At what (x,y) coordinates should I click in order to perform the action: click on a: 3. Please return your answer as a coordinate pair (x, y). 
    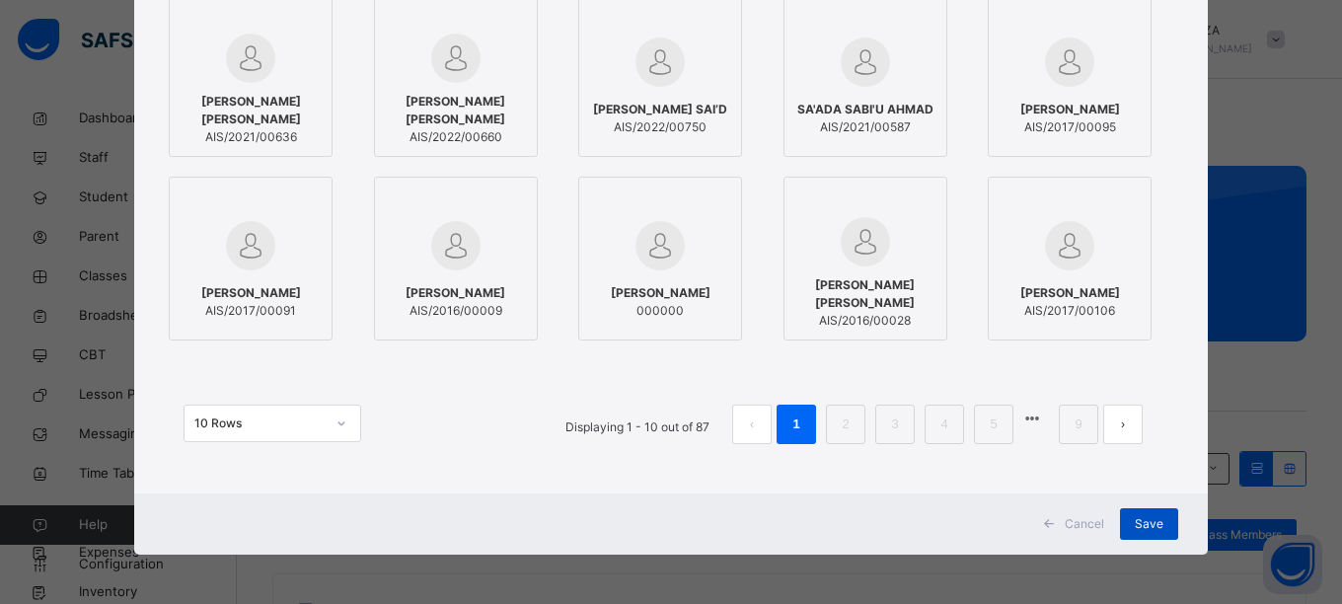
    Looking at the image, I should click on (894, 424).